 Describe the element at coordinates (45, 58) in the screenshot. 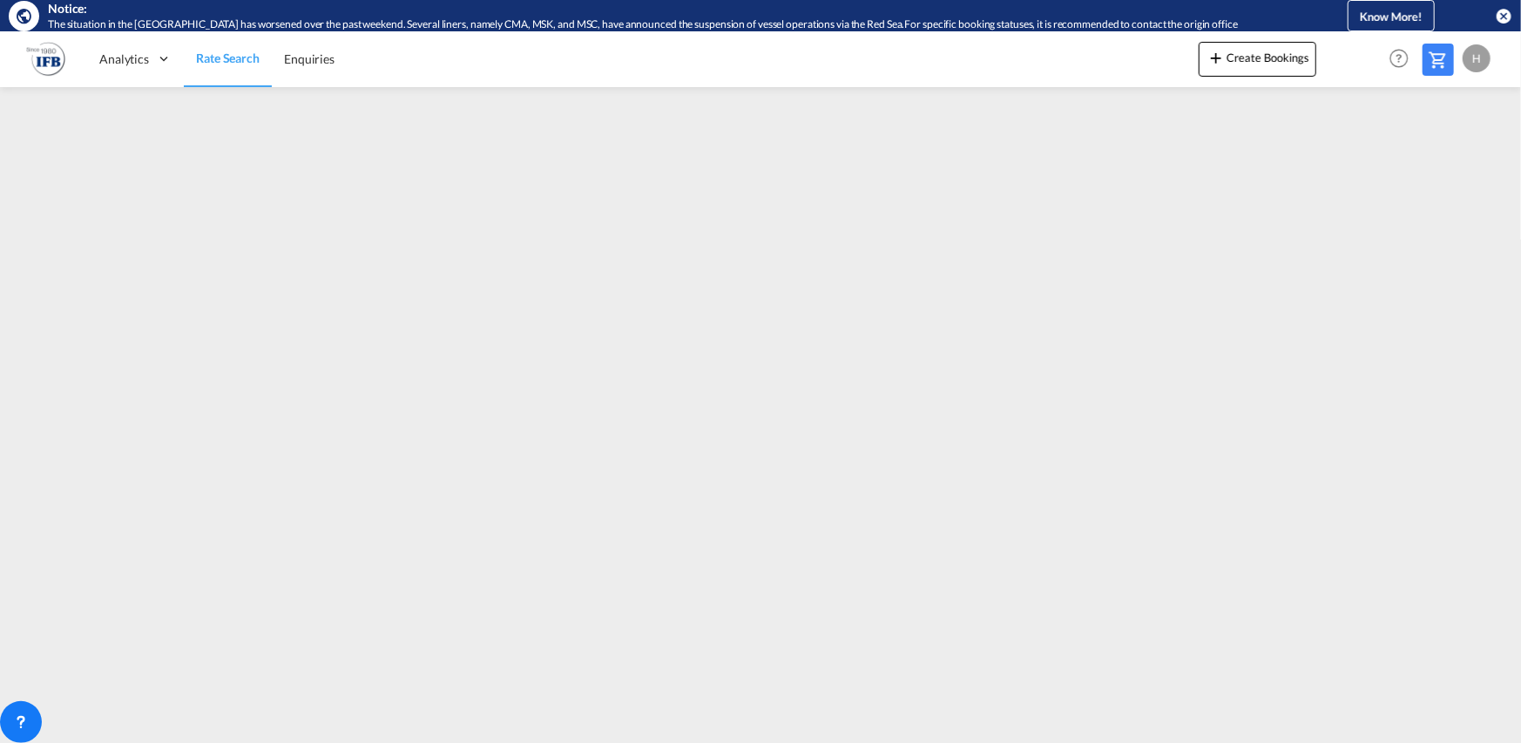

I see `img: b628ab10256c11eeb52753acbc15d091.png` at that location.